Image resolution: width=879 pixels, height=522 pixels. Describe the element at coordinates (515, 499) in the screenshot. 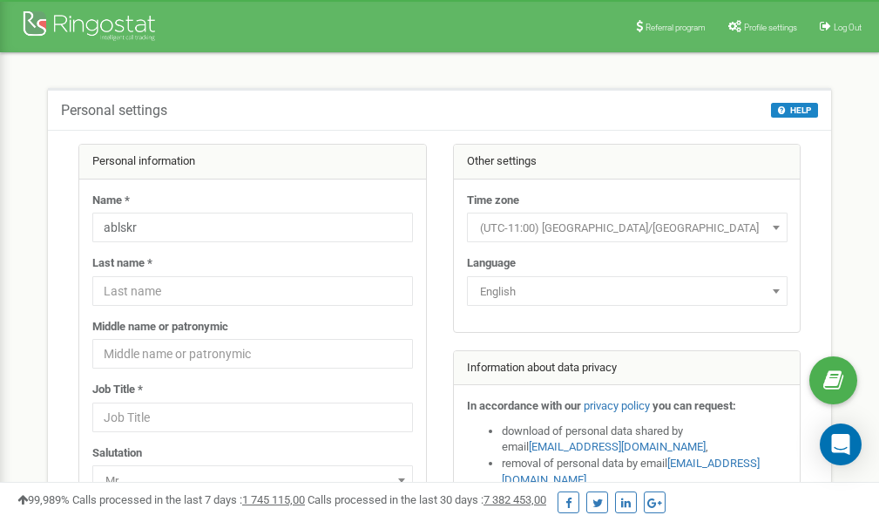

I see `u: 7 382 453,00` at that location.